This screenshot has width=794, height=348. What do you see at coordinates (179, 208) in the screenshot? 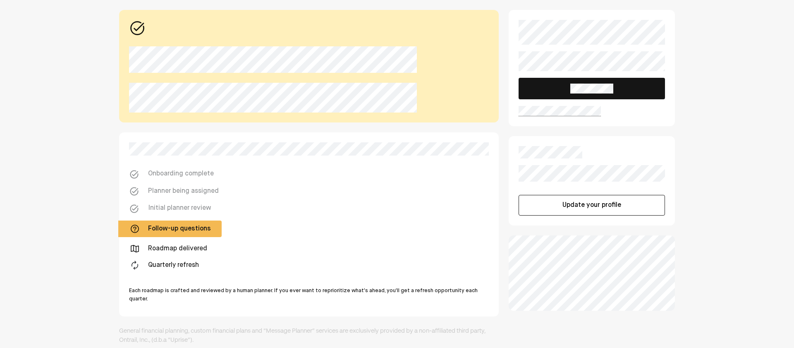
I see `div: Initial planner review` at bounding box center [179, 208].